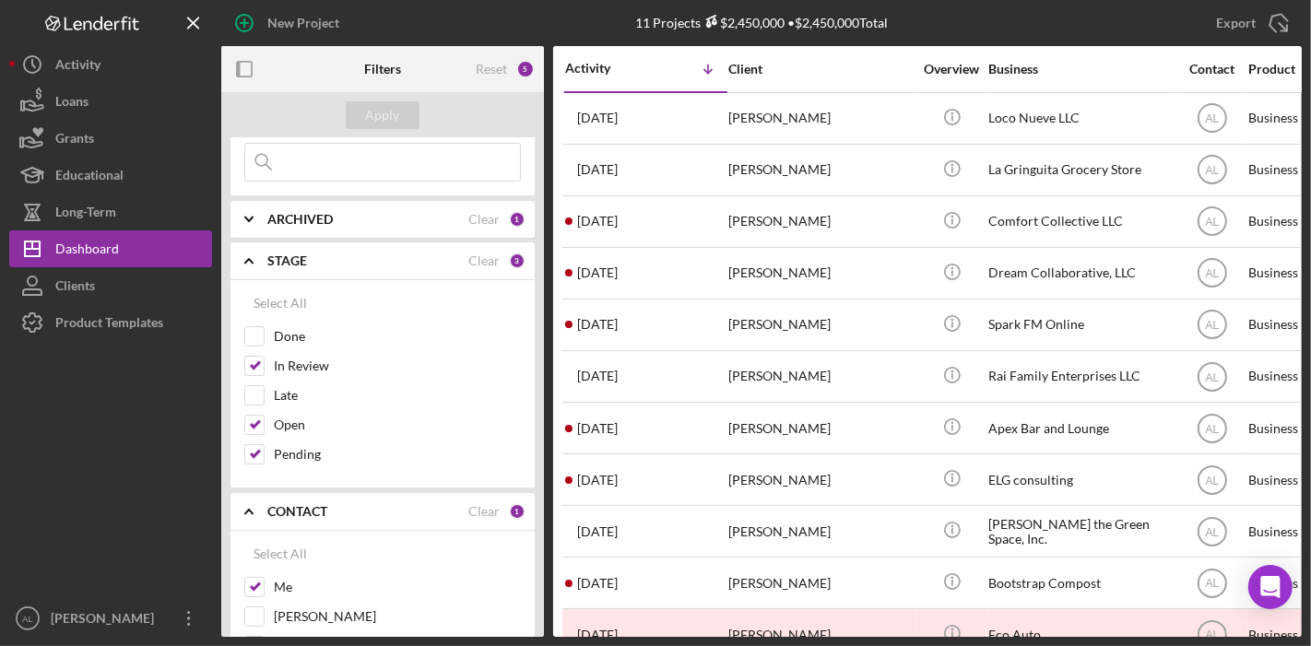  Describe the element at coordinates (383, 69) in the screenshot. I see `b: Filters` at that location.